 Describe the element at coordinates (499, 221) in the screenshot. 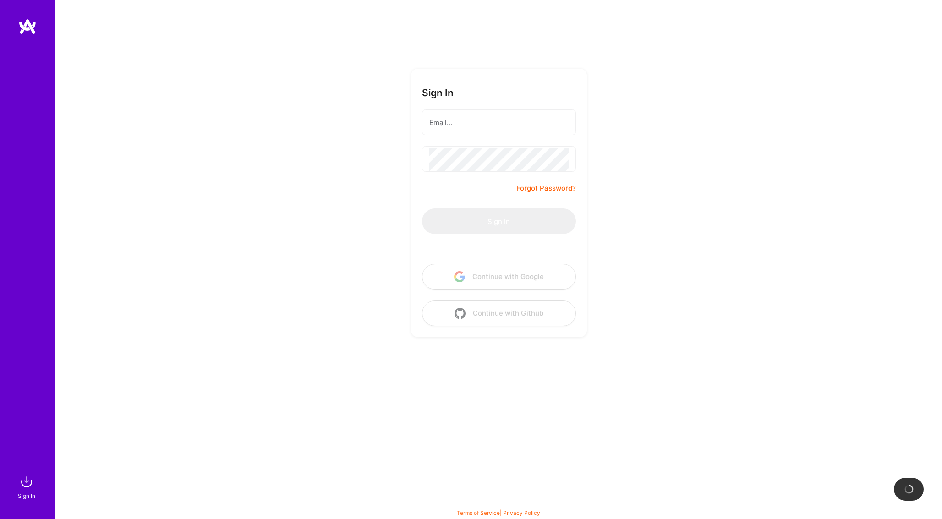

I see `button: Sign In` at that location.